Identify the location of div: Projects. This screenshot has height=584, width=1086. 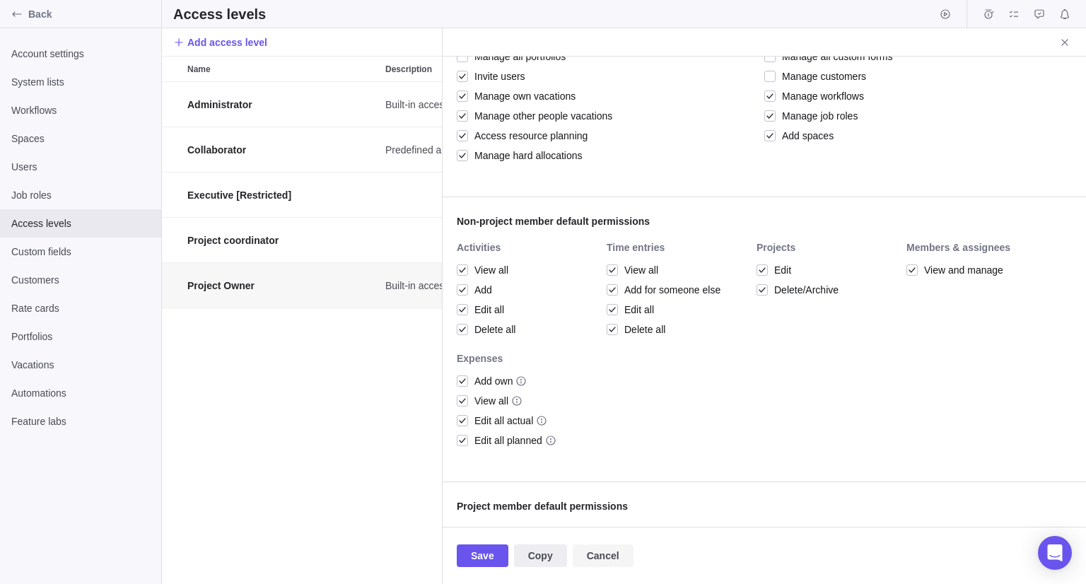
(828, 248).